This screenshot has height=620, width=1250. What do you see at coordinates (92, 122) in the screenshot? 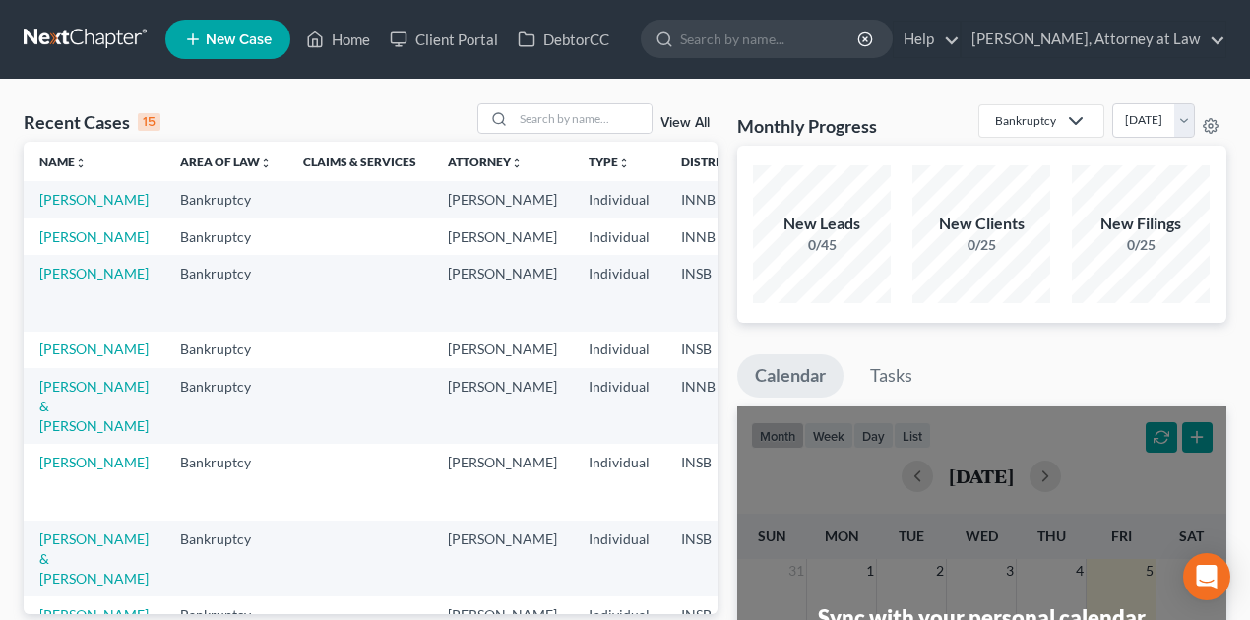
I see `div: Recent Cases` at bounding box center [92, 122].